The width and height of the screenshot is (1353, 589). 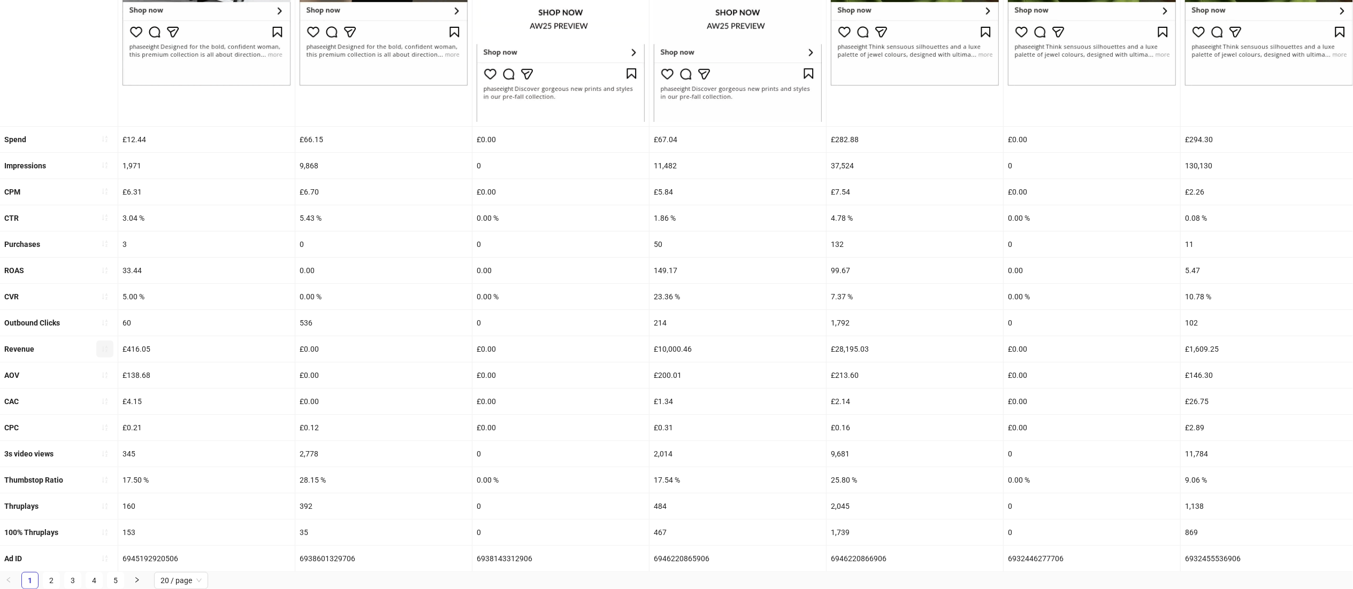 I want to click on b: ROAS, so click(x=14, y=271).